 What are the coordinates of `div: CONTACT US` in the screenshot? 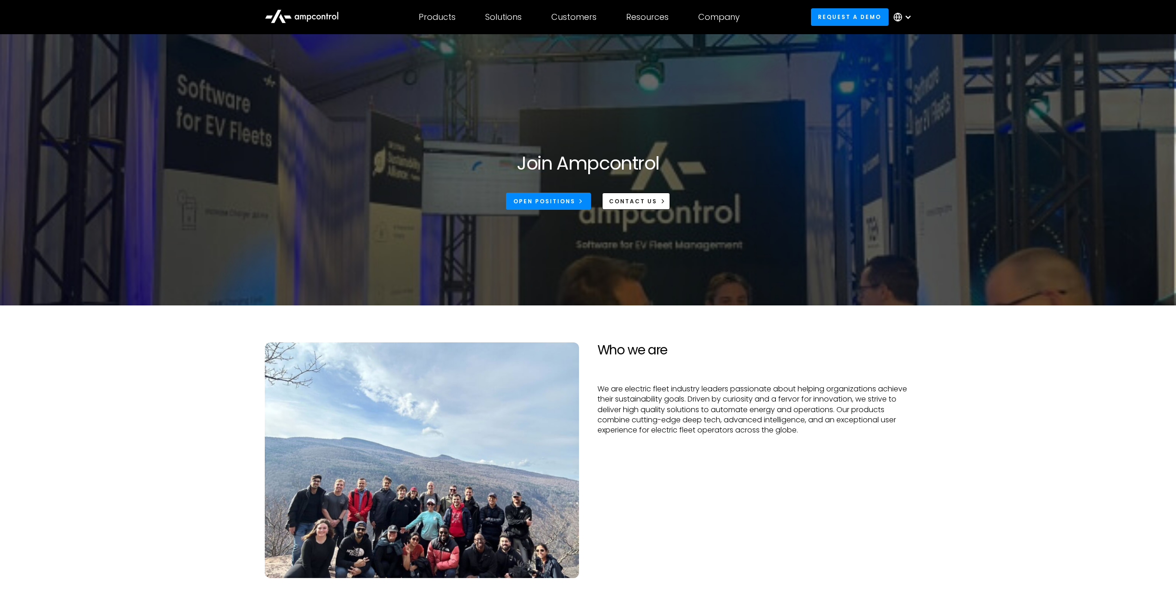 It's located at (633, 201).